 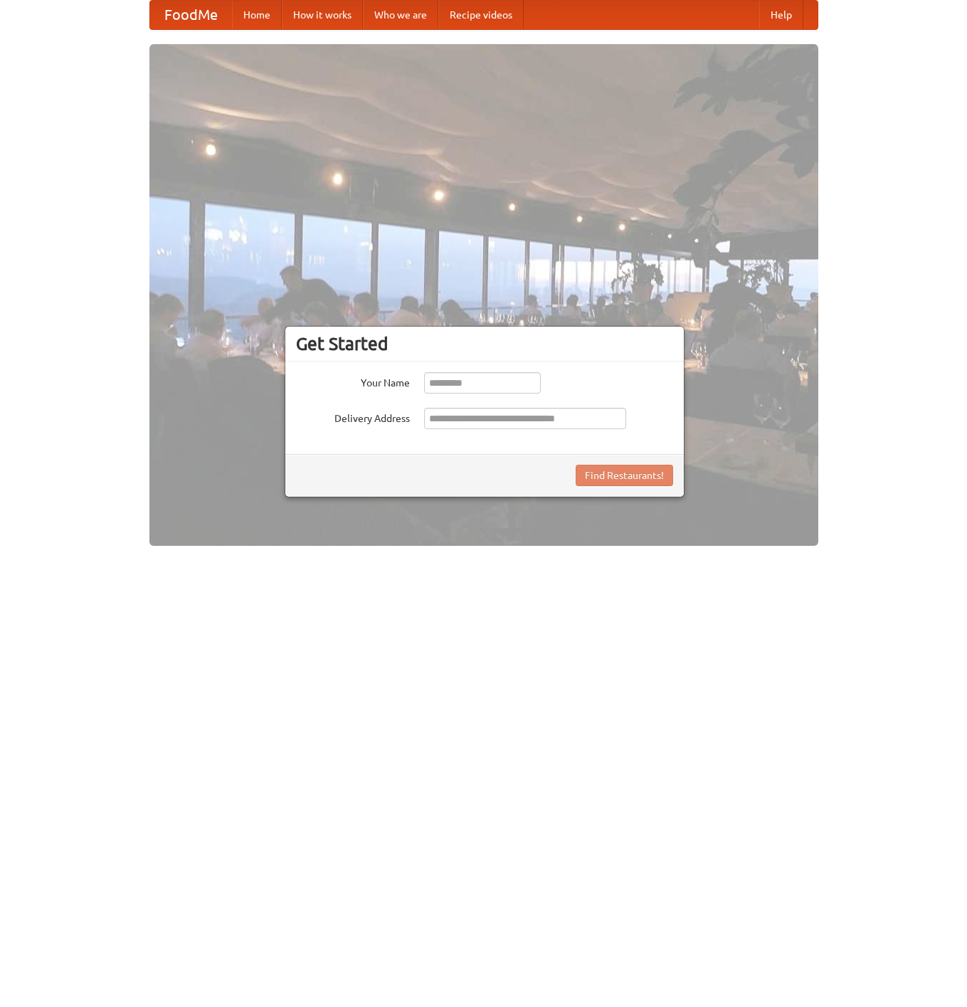 I want to click on h3: Get Started, so click(x=485, y=344).